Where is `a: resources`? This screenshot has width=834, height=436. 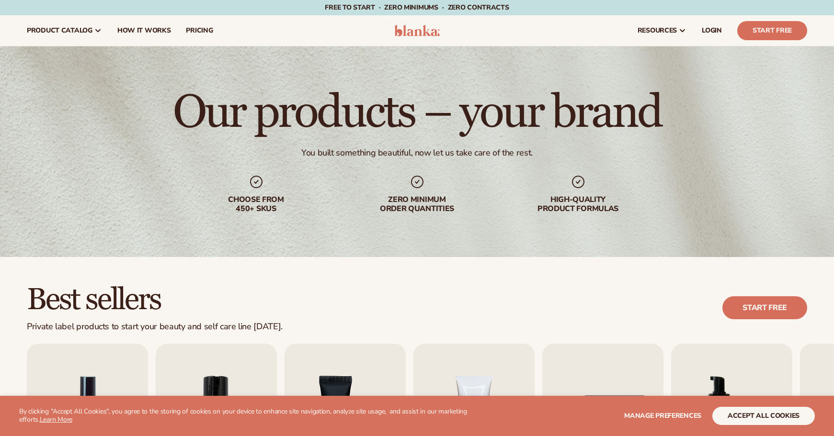
a: resources is located at coordinates (662, 31).